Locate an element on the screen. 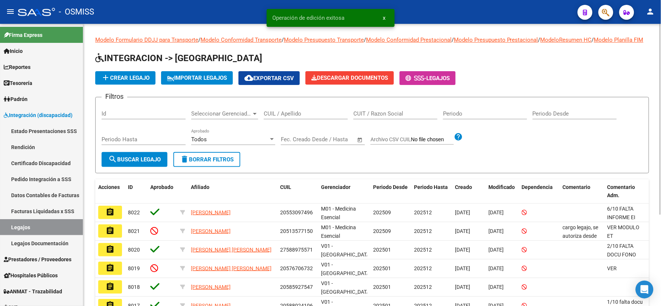 The height and width of the screenshot is (306, 661). span: Descargar Documentos is located at coordinates (350, 78).